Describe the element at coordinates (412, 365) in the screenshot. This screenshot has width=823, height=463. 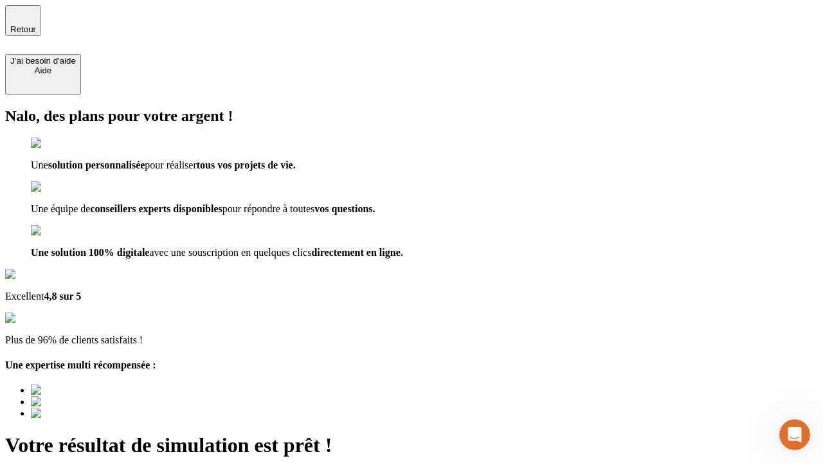
I see `h4: Une expertise multi récompensée :` at that location.